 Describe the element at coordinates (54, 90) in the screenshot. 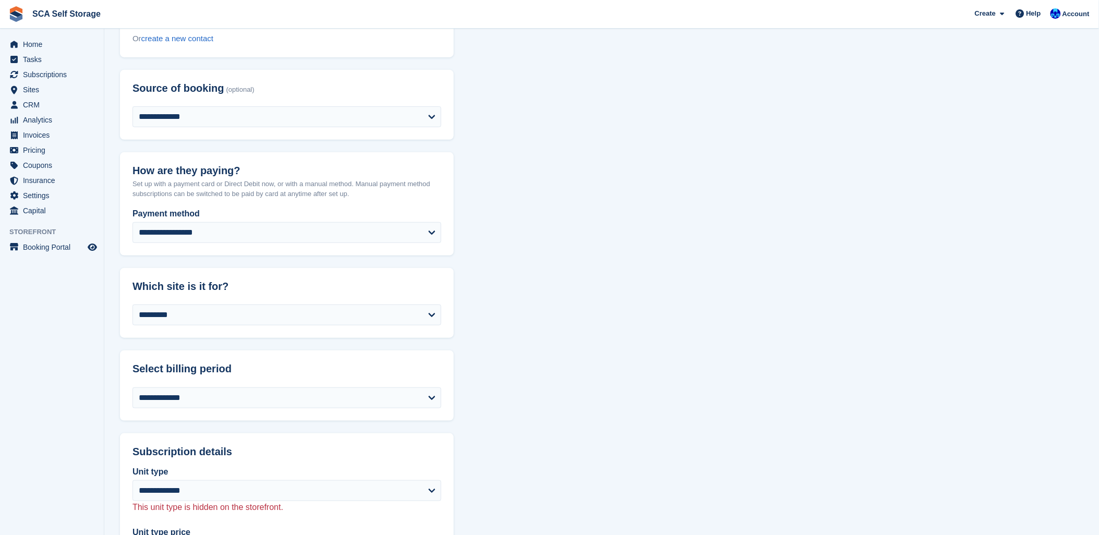

I see `span: Sites` at that location.